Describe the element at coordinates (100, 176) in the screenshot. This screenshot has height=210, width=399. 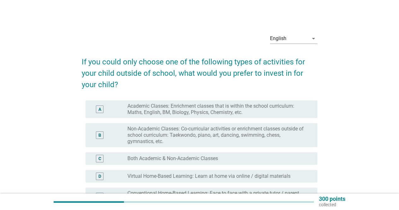
I see `div: D` at that location.